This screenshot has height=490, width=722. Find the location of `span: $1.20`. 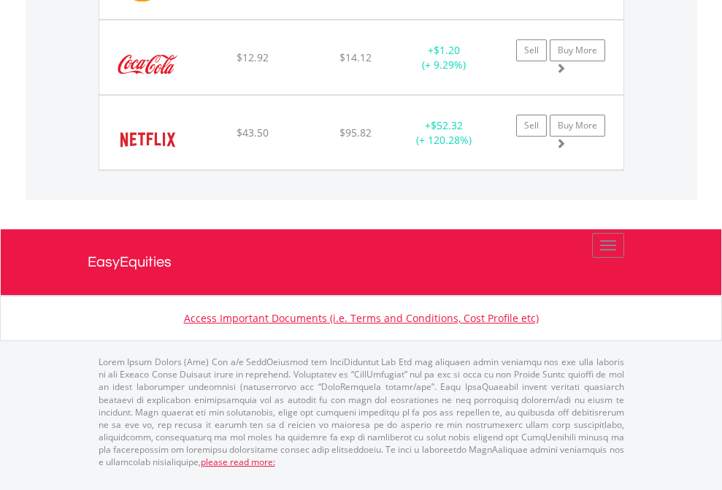

span: $1.20 is located at coordinates (447, 50).